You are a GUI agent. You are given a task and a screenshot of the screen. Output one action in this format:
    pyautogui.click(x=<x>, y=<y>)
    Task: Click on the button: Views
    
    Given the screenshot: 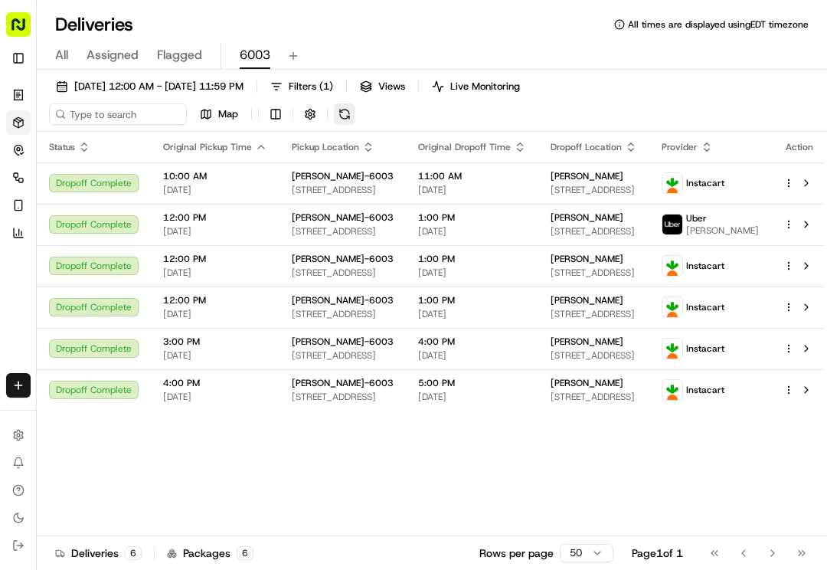 What is the action you would take?
    pyautogui.click(x=382, y=87)
    